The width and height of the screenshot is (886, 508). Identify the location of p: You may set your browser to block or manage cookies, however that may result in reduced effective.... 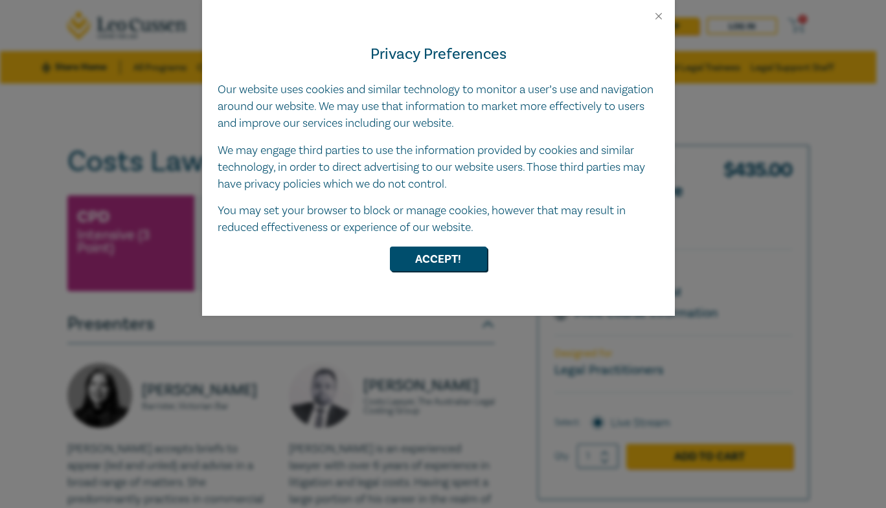
(438, 219).